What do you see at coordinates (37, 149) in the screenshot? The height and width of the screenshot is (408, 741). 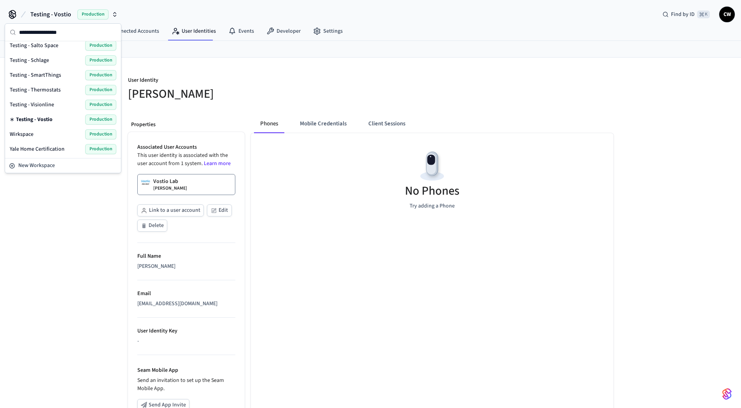 I see `span: Yale Home Certification` at bounding box center [37, 149].